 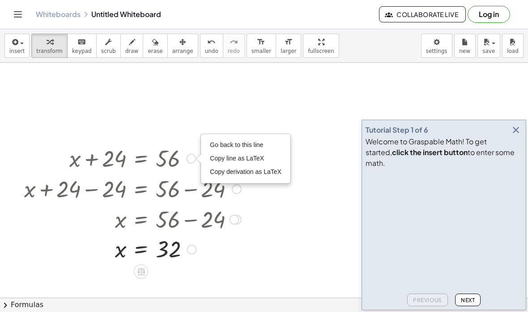 What do you see at coordinates (465, 46) in the screenshot?
I see `button: new` at bounding box center [465, 46].